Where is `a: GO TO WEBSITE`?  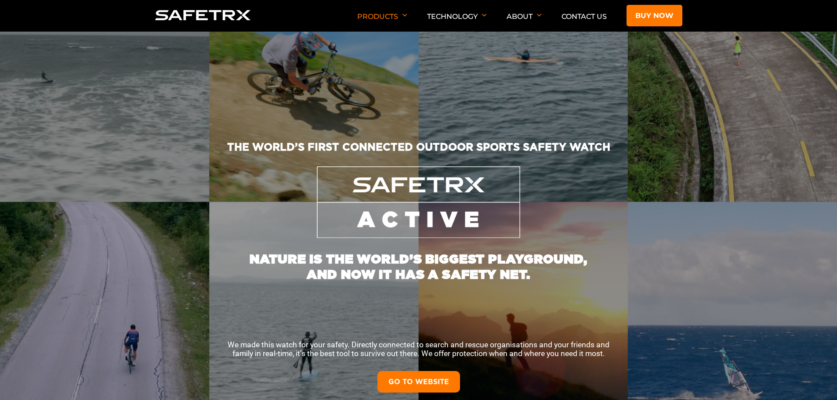 a: GO TO WEBSITE is located at coordinates (419, 382).